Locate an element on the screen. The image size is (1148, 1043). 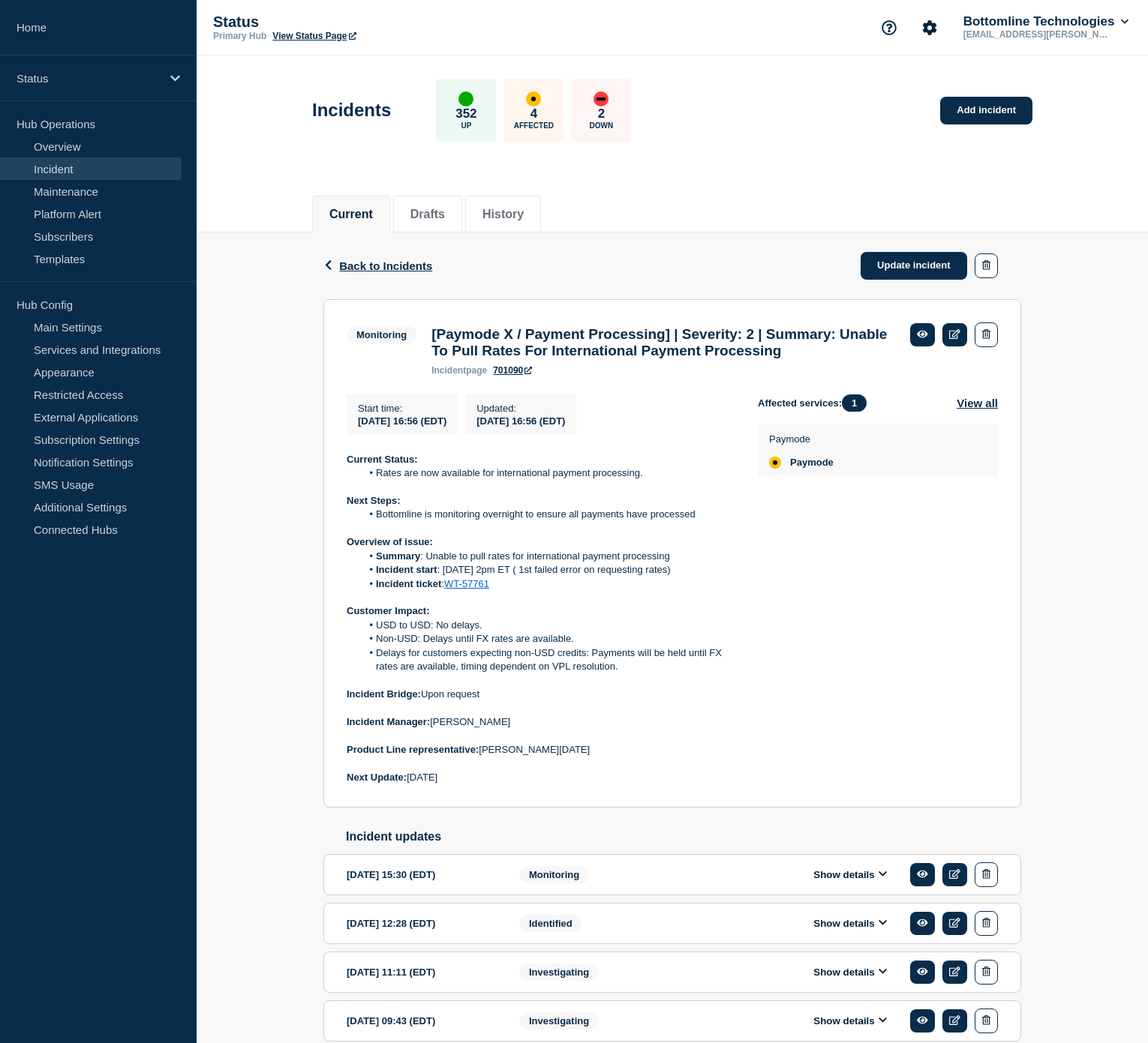
p: Down is located at coordinates (601, 125).